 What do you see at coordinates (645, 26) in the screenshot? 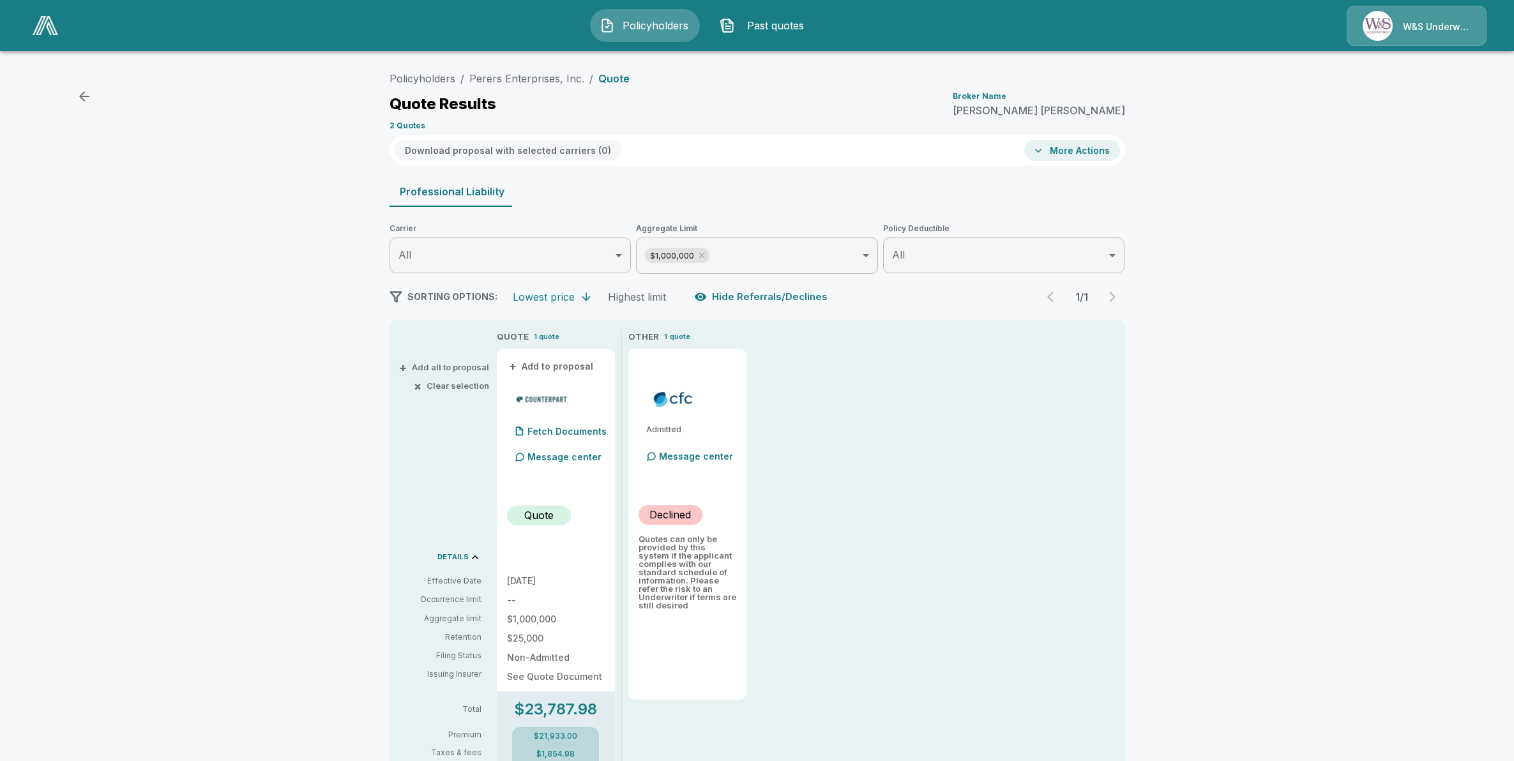
I see `a: Policyholders IconPolicyholders` at bounding box center [645, 26].